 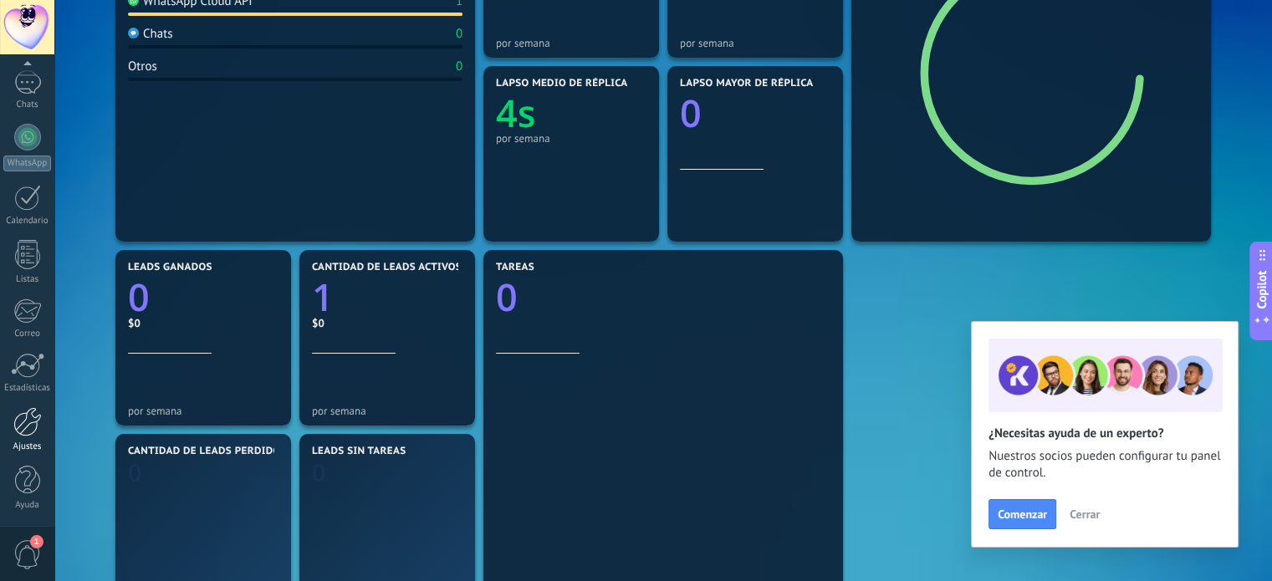 What do you see at coordinates (28, 334) in the screenshot?
I see `div: Correo` at bounding box center [28, 334].